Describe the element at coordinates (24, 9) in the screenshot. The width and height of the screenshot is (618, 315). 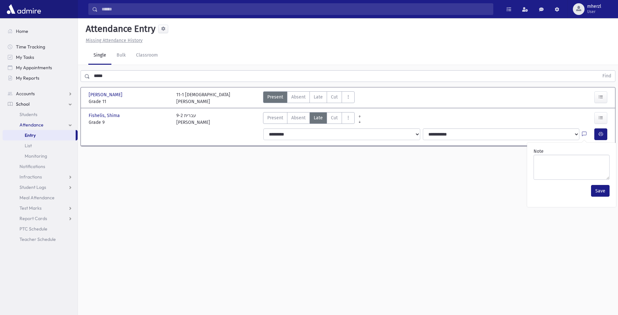
I see `img: AdmirePro` at that location.